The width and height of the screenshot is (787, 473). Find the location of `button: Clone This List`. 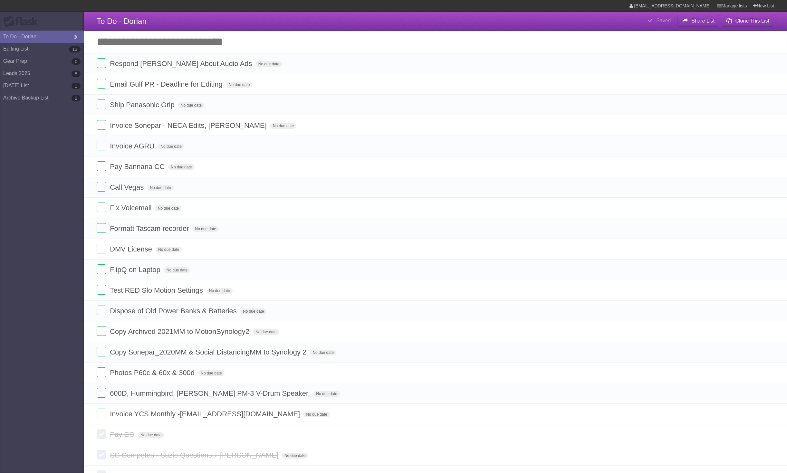

button: Clone This List is located at coordinates (748, 21).